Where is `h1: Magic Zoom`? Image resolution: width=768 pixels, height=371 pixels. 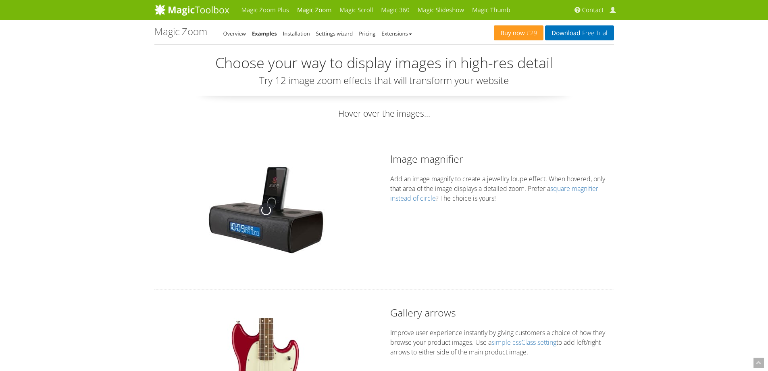
h1: Magic Zoom is located at coordinates (181, 31).